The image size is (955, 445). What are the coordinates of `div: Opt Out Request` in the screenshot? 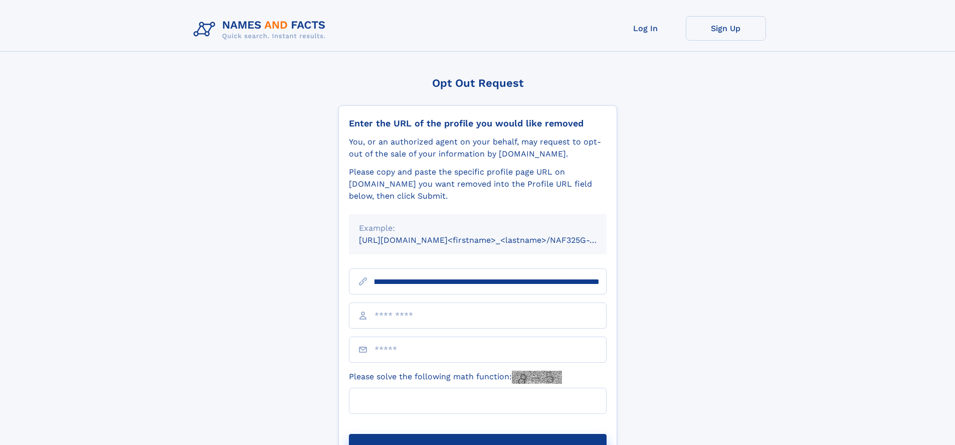 It's located at (478, 83).